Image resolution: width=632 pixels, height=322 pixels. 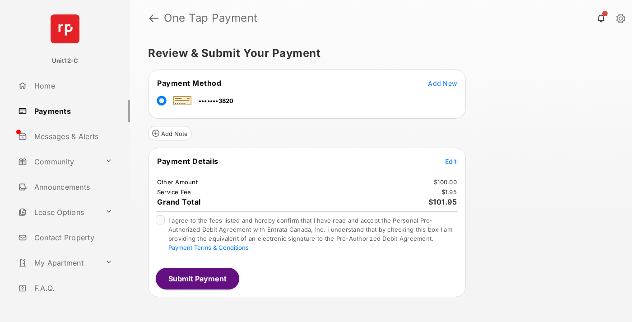 What do you see at coordinates (211, 18) in the screenshot?
I see `strong: One Tap Payment` at bounding box center [211, 18].